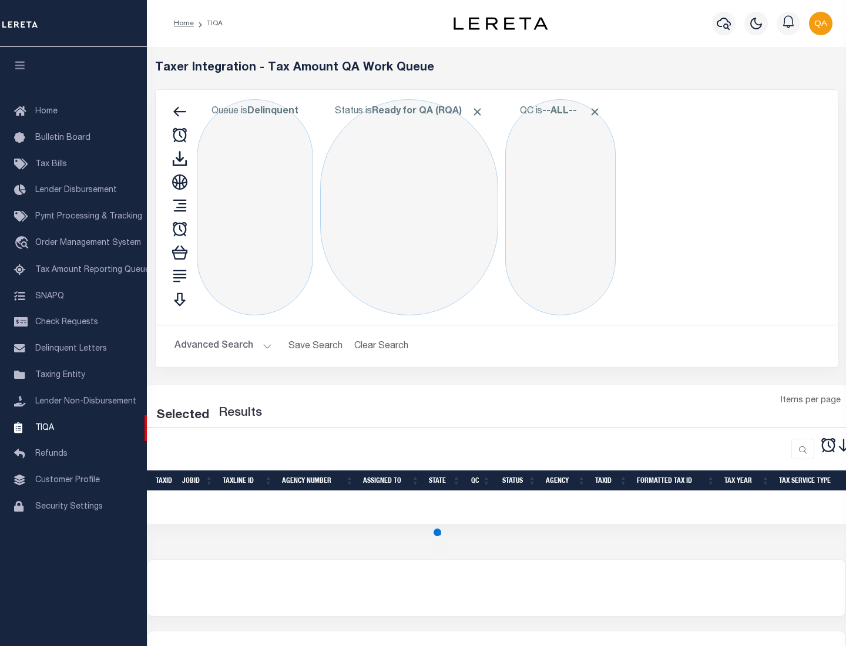  What do you see at coordinates (88, 243) in the screenshot?
I see `span: Order Management System` at bounding box center [88, 243].